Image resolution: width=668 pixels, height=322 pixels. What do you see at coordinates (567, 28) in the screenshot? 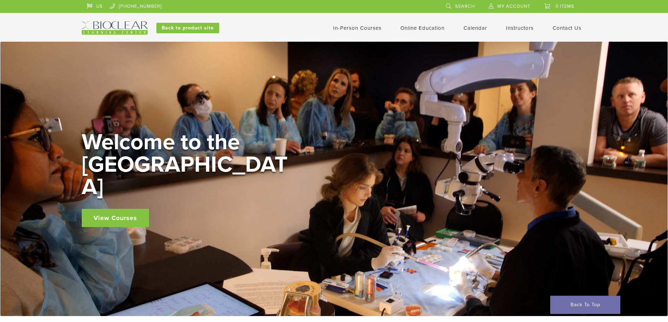
I see `a: Contact Us` at bounding box center [567, 28].